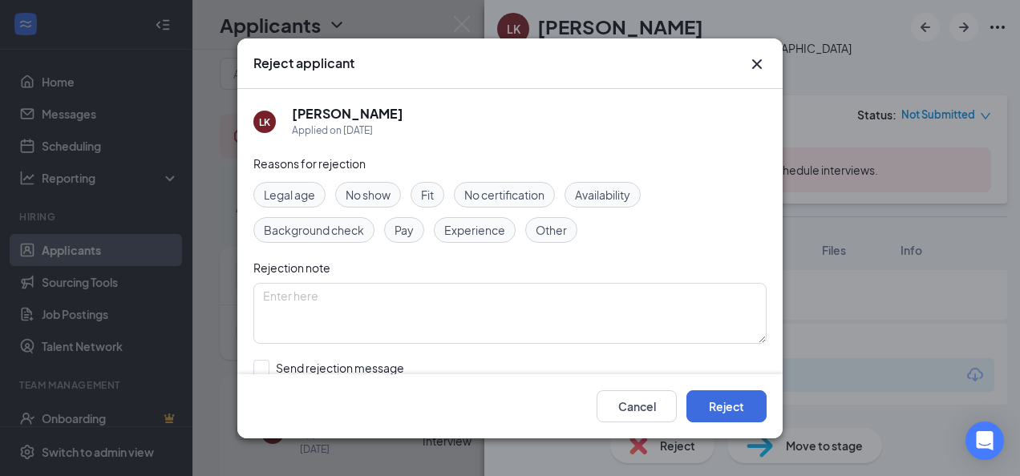  What do you see at coordinates (427, 195) in the screenshot?
I see `span: Fit` at bounding box center [427, 195].